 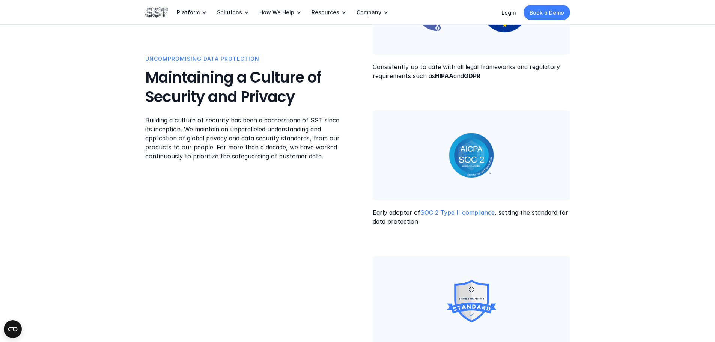 What do you see at coordinates (244, 87) in the screenshot?
I see `h3: Maintaining a Culture of Security and Privacy` at bounding box center [244, 87].